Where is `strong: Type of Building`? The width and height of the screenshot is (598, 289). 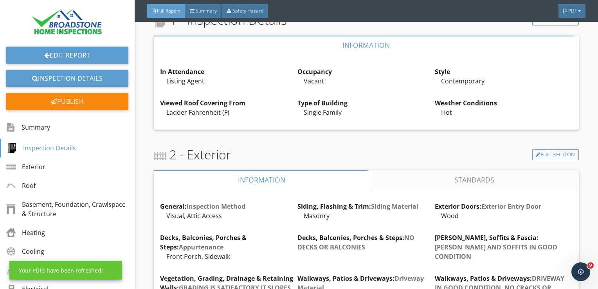
strong: Type of Building is located at coordinates (322, 103).